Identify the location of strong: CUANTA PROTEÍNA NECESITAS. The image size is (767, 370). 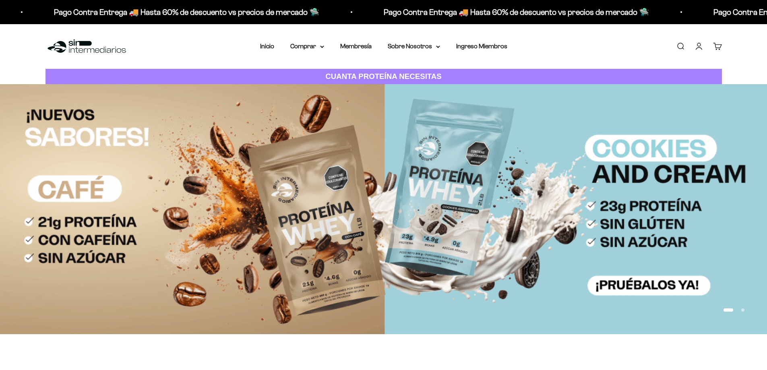
(383, 76).